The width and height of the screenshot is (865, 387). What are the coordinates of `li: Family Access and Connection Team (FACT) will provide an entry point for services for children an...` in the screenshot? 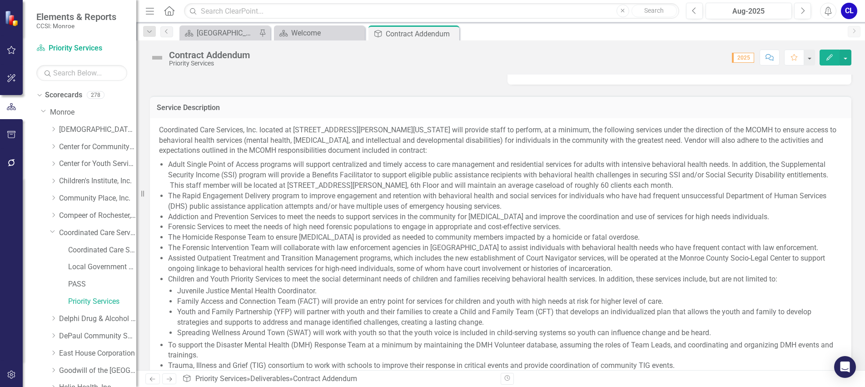 It's located at (510, 301).